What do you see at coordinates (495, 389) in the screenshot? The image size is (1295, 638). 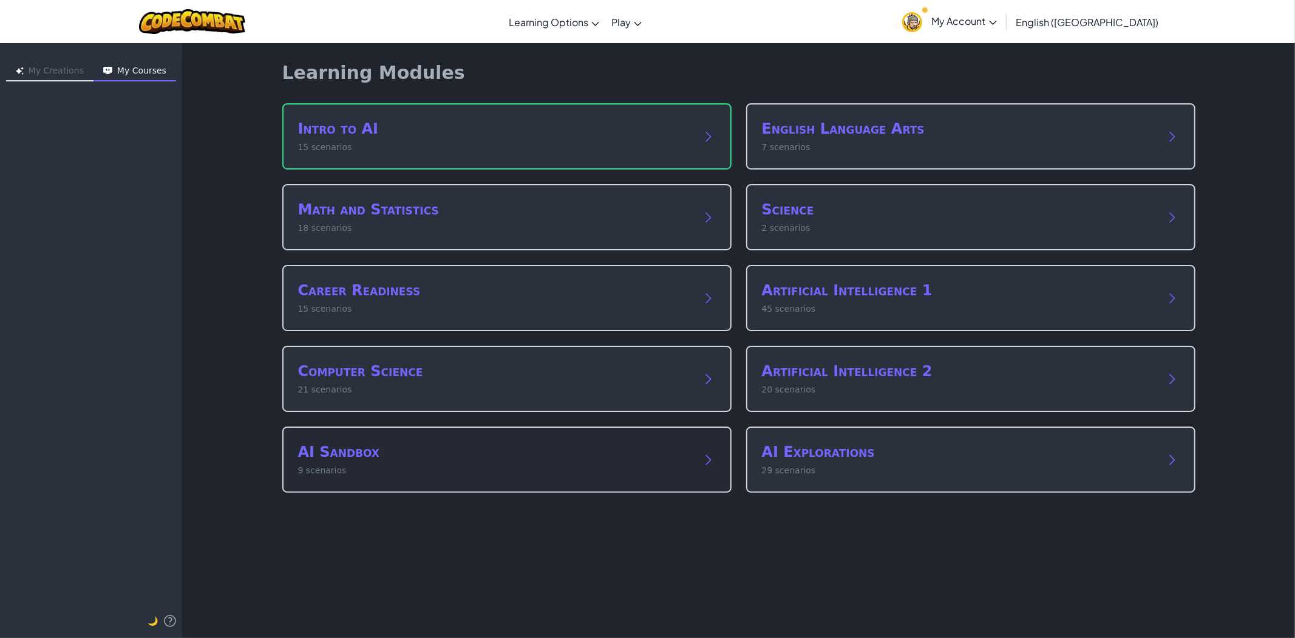 I see `p: 21 scenarios` at bounding box center [495, 389].